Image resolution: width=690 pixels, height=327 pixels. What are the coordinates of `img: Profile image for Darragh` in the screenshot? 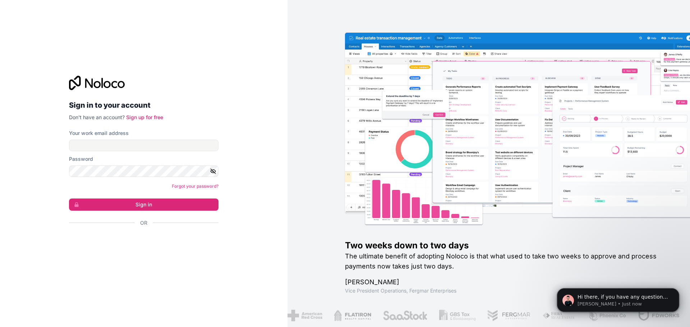 It's located at (22, 27).